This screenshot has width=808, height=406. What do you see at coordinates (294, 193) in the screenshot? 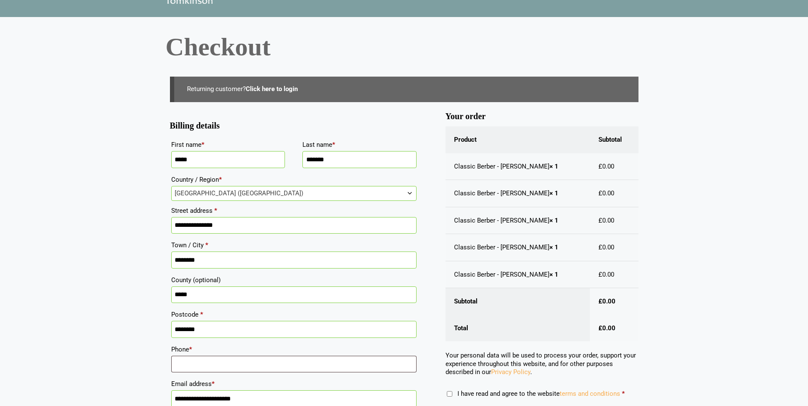
I see `span: Country / Region` at bounding box center [294, 193].